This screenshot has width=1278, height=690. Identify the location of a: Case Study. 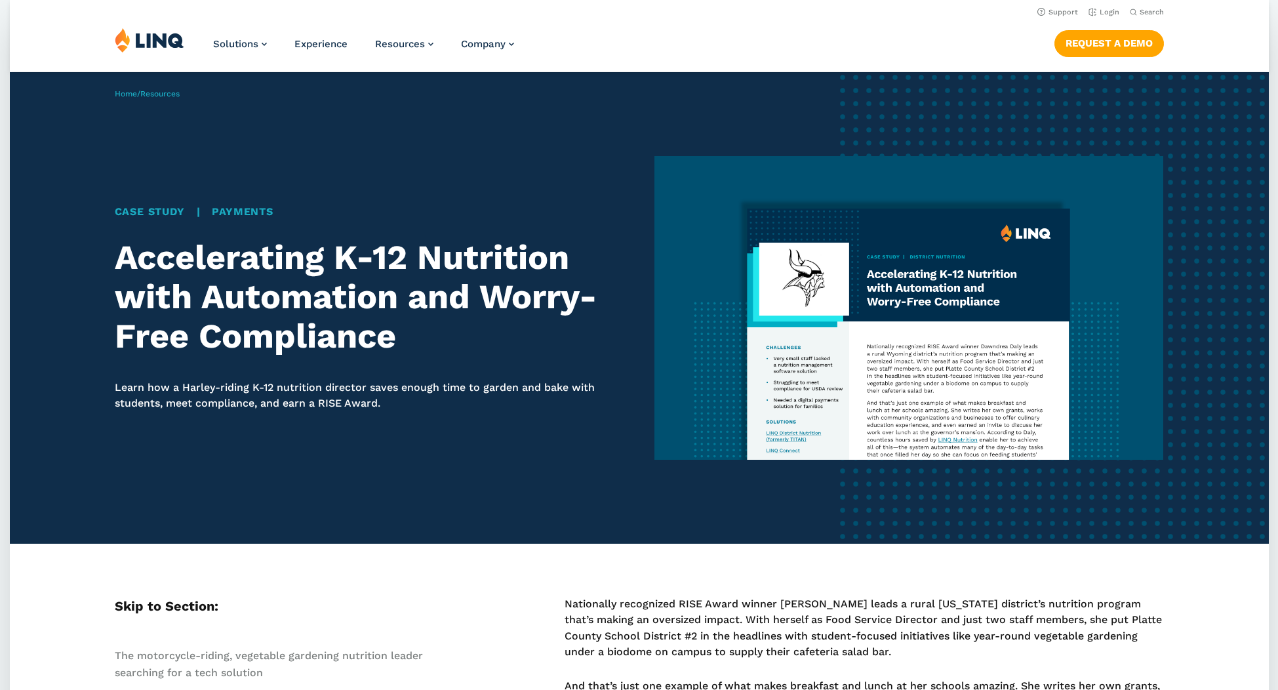
(149, 211).